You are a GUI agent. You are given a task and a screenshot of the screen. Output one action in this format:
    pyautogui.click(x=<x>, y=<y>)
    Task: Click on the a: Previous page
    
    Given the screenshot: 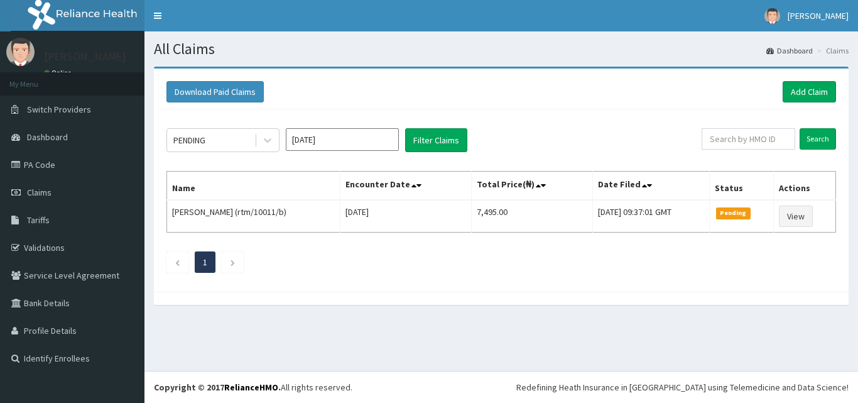 What is the action you would take?
    pyautogui.click(x=177, y=262)
    